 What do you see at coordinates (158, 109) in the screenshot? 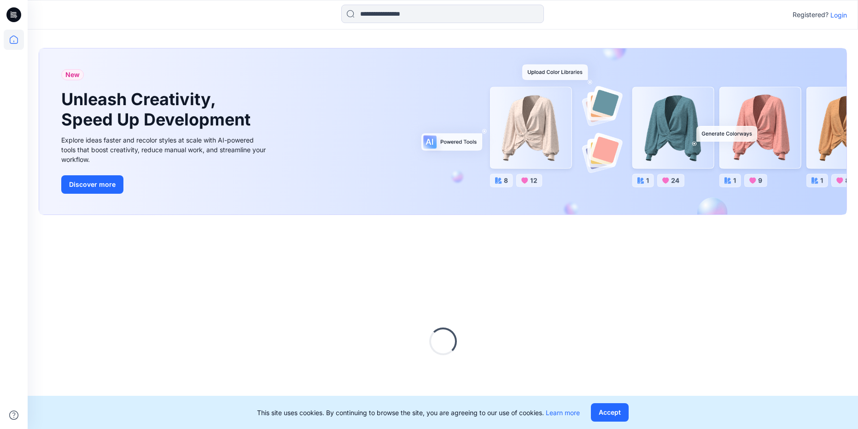
I see `h1: Unleash Creativity, Speed Up Development` at bounding box center [158, 109].